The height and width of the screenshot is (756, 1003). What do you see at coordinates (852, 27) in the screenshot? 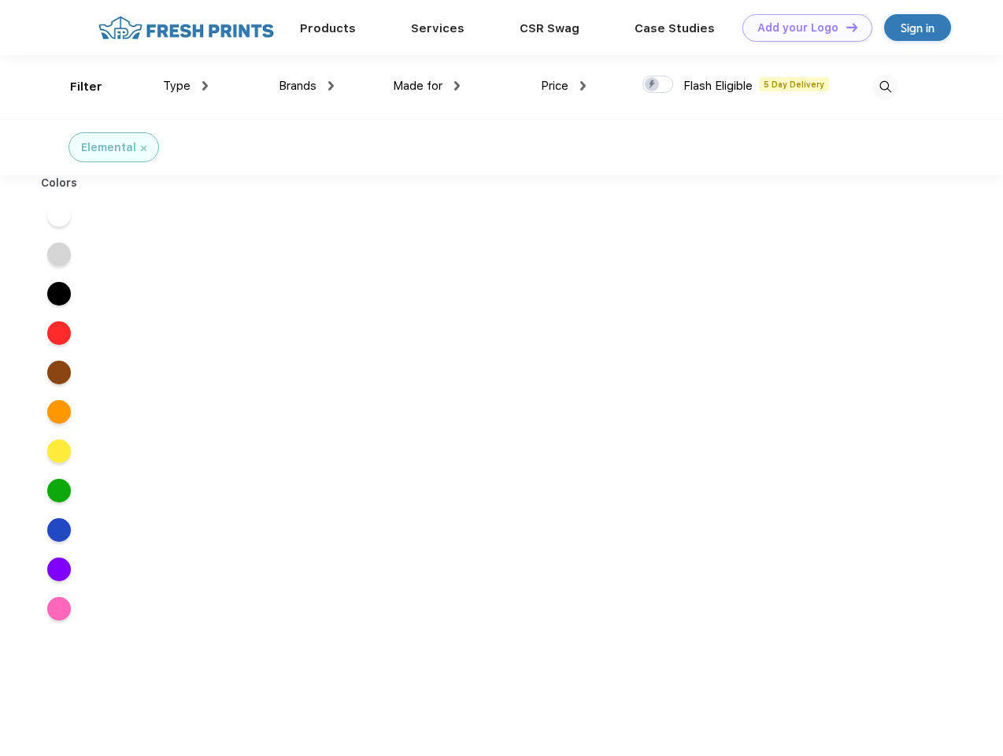
I see `img: DT` at bounding box center [852, 27].